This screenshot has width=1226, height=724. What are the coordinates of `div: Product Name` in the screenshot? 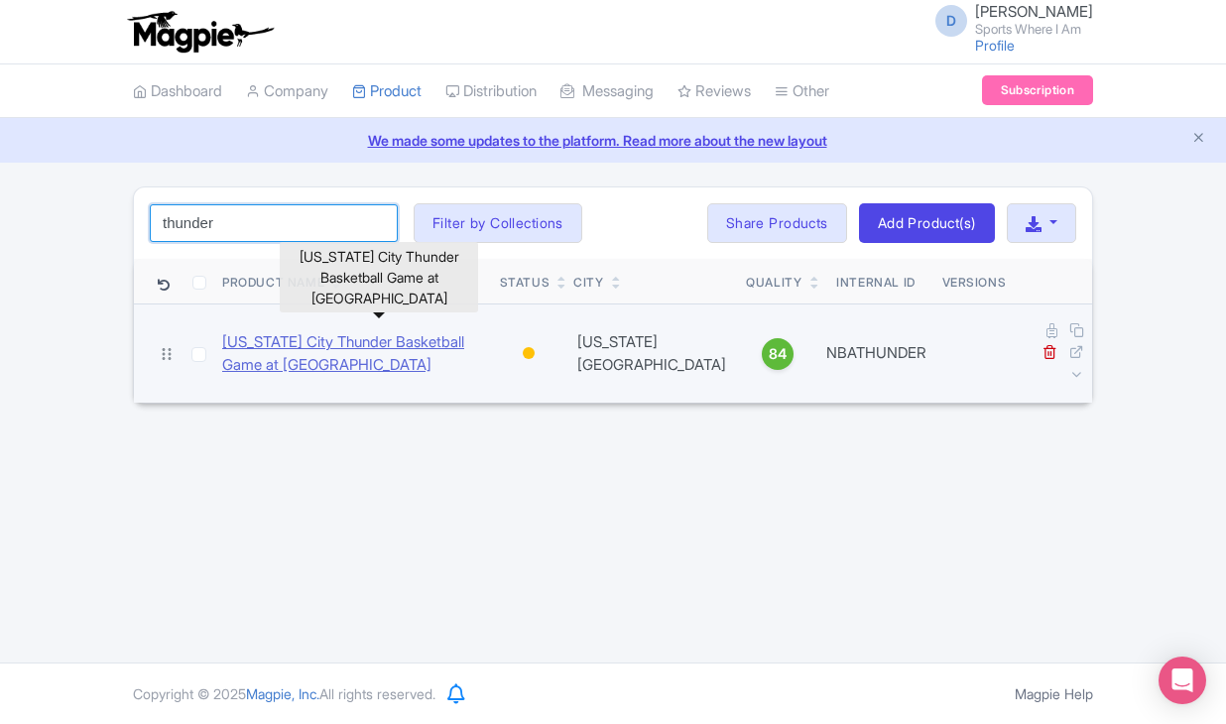 It's located at (273, 283).